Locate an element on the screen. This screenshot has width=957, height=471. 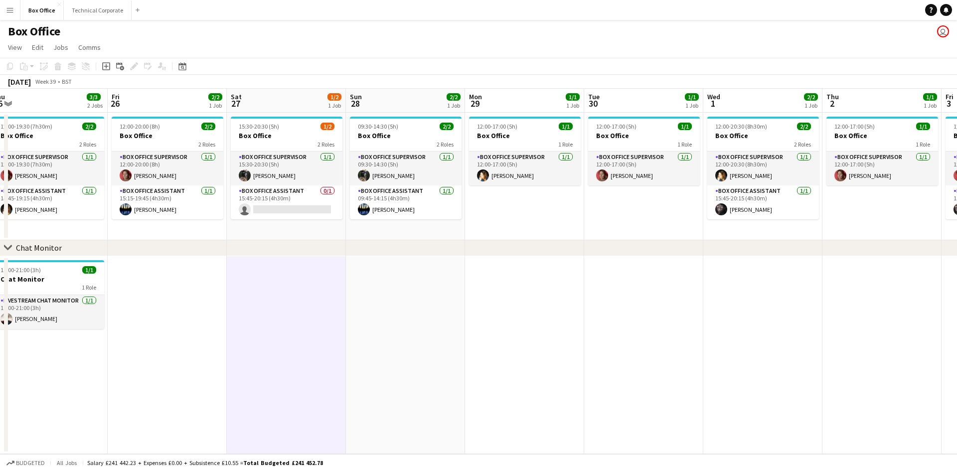
span: Budgeted is located at coordinates (30, 463).